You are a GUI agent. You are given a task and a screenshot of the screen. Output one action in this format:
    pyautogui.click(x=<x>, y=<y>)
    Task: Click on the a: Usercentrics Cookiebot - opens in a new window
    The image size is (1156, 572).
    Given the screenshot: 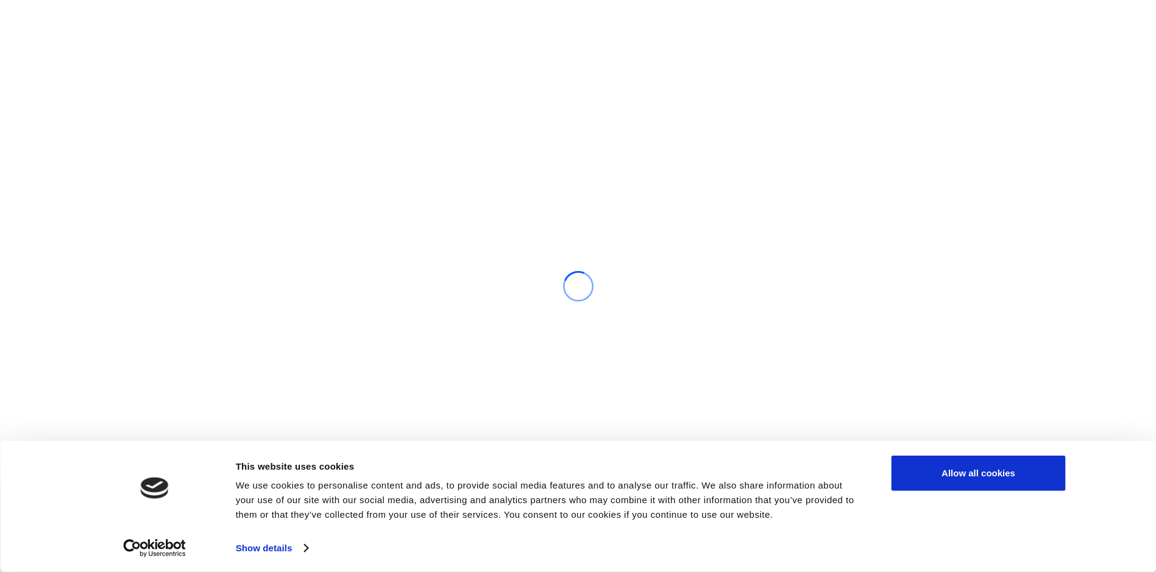 What is the action you would take?
    pyautogui.click(x=154, y=548)
    